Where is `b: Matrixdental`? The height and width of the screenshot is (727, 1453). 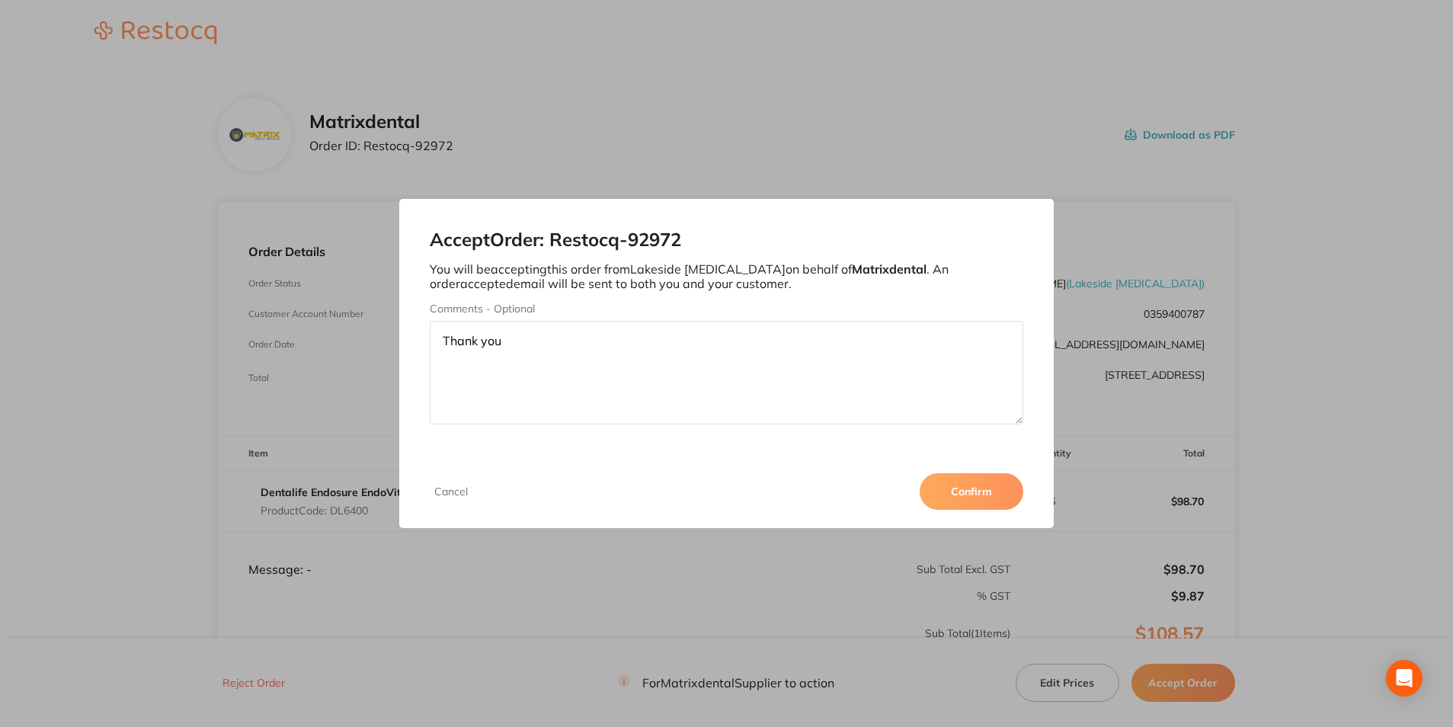
b: Matrixdental is located at coordinates (889, 269).